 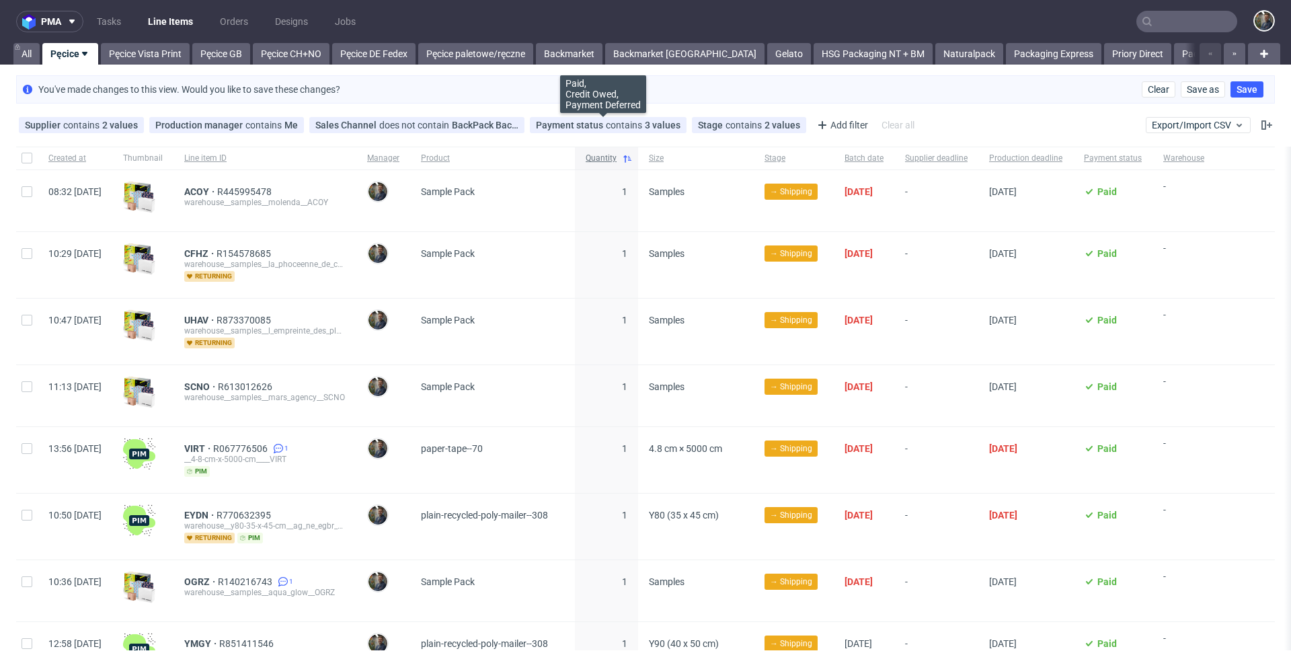 What do you see at coordinates (416, 125) in the screenshot?
I see `span: does not contain` at bounding box center [416, 125].